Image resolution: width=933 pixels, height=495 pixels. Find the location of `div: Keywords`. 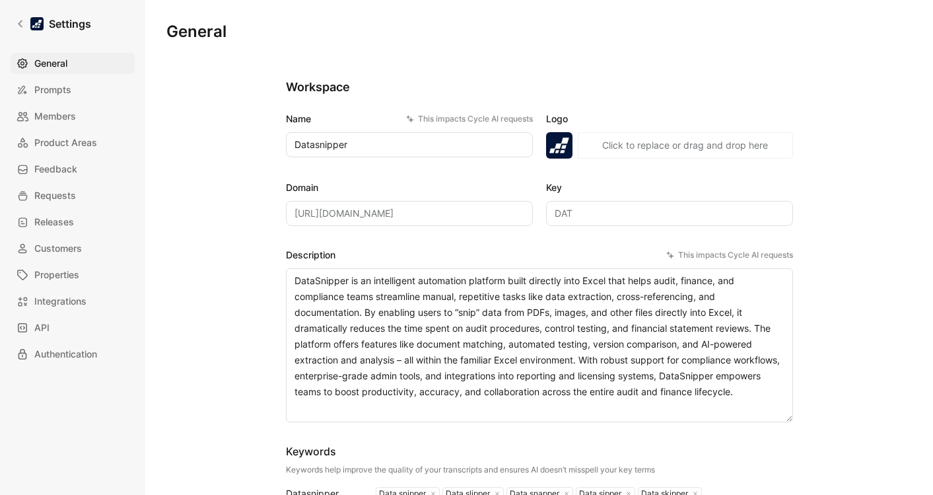

div: Keywords is located at coordinates (470, 451).